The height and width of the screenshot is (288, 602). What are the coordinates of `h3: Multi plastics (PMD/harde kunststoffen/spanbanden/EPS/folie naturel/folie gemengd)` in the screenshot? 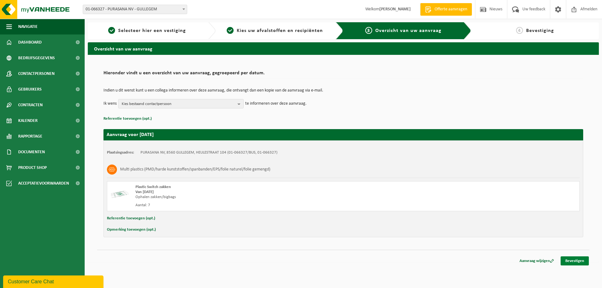 It's located at (195, 170).